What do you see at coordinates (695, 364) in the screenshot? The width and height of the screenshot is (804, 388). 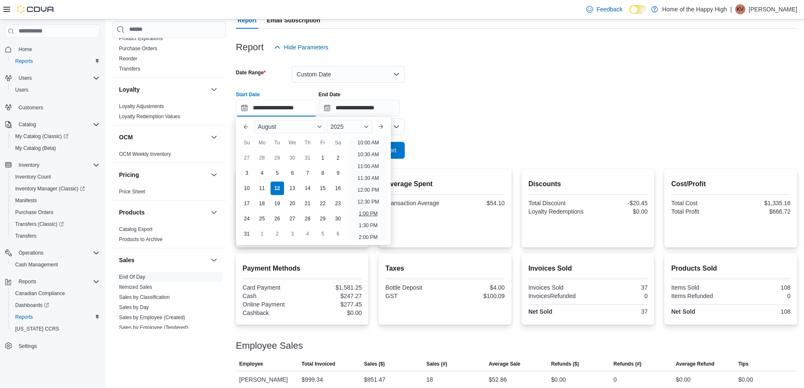 I see `span: Average Refund` at bounding box center [695, 364].